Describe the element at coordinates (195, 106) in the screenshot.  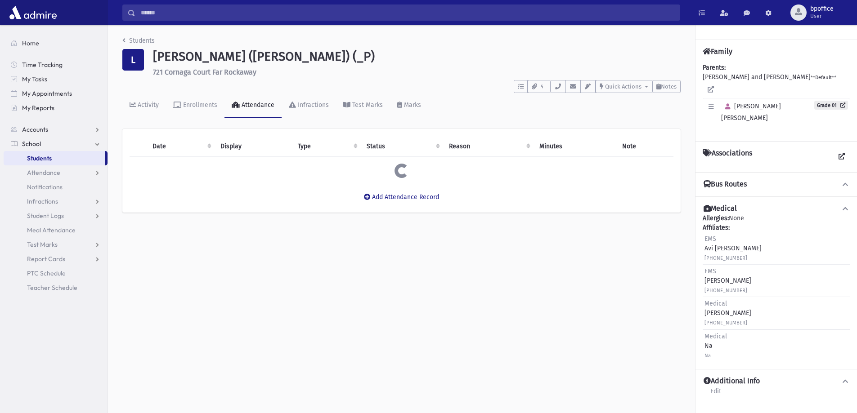
I see `a: Enrollments` at that location.